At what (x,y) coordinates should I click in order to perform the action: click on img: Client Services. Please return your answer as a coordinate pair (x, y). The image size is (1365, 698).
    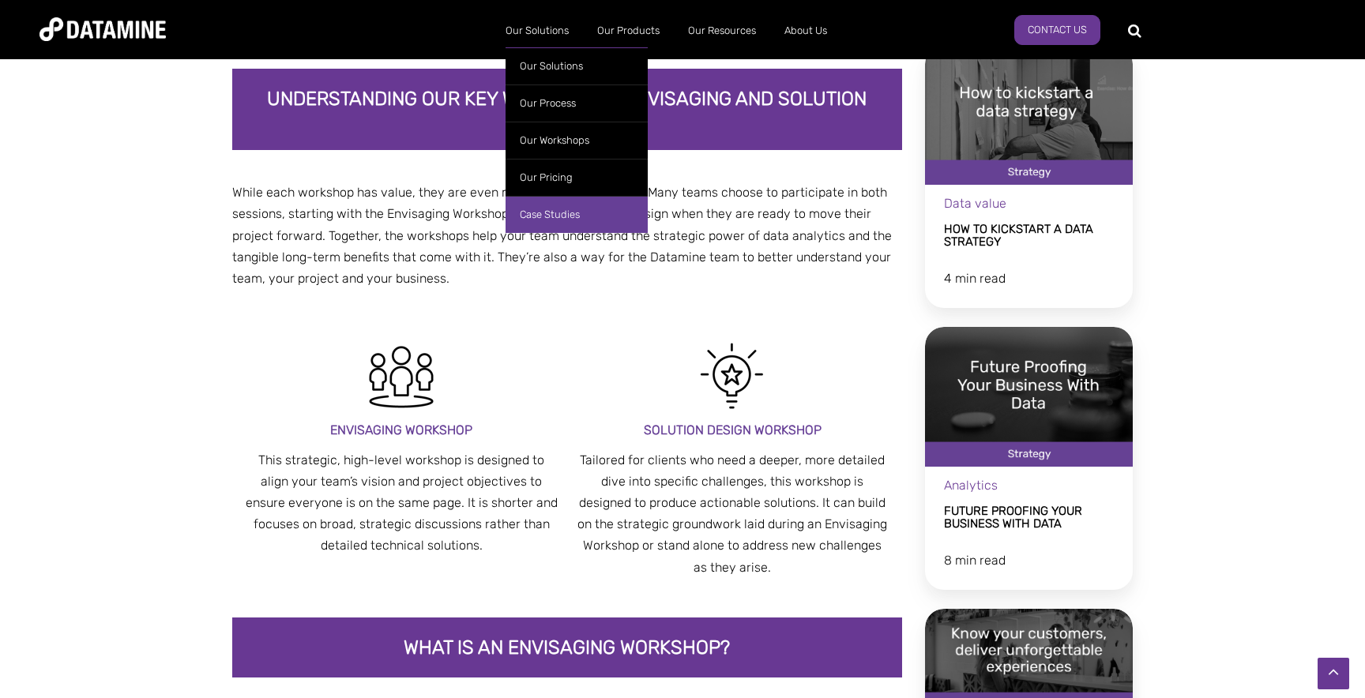
    Looking at the image, I should click on (732, 376).